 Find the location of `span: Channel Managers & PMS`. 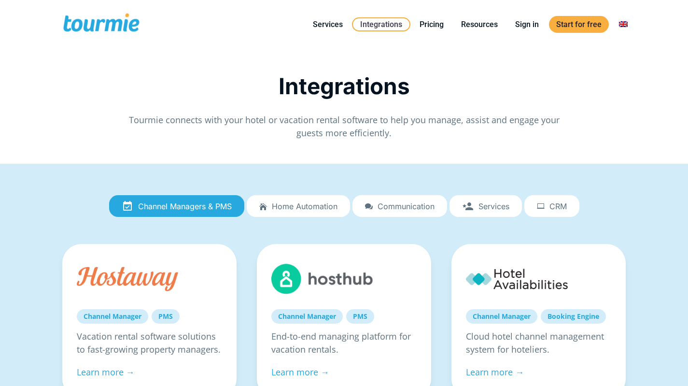

span: Channel Managers & PMS is located at coordinates (185, 206).